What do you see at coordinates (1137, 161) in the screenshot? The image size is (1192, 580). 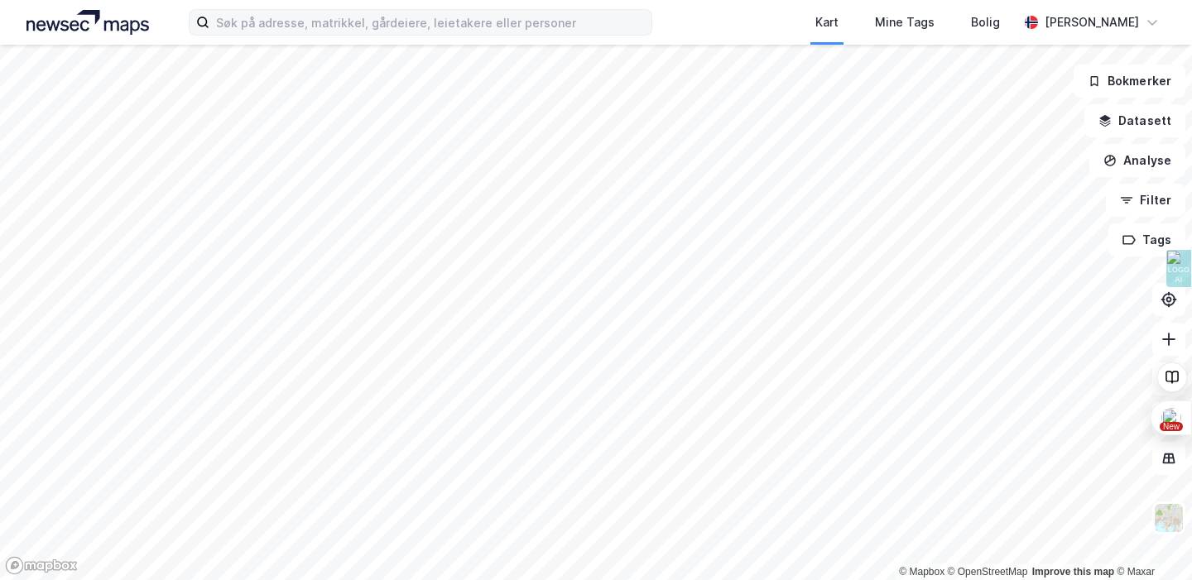 I see `button: Analyse` at bounding box center [1137, 161].